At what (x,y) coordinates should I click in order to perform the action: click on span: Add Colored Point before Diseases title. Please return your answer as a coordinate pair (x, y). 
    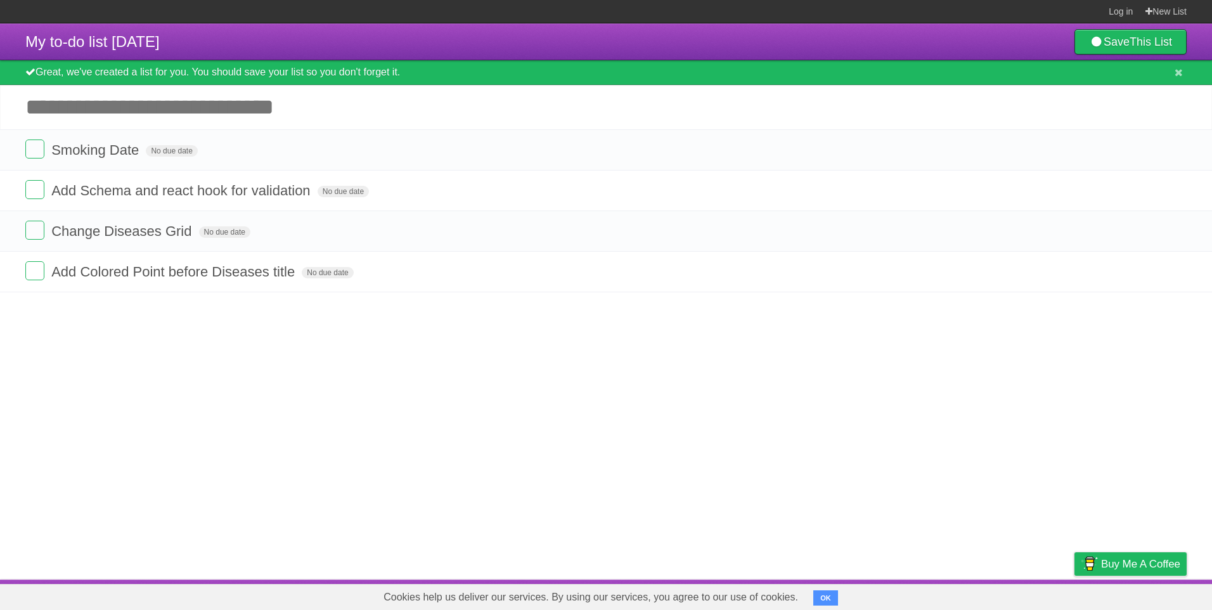
    Looking at the image, I should click on (174, 271).